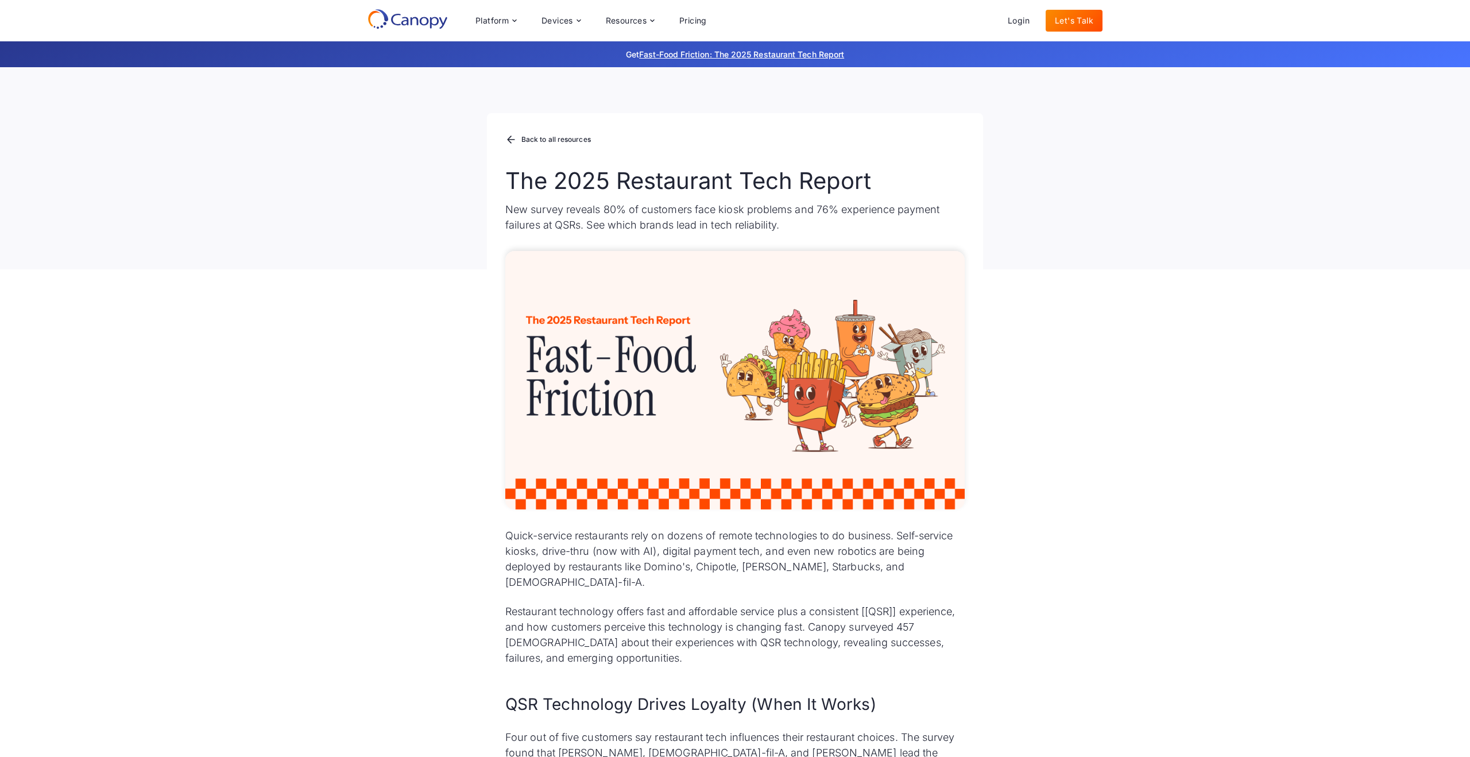  Describe the element at coordinates (741, 54) in the screenshot. I see `a: Fast-Food Friction: The 2025 Restaurant Tech Report` at that location.